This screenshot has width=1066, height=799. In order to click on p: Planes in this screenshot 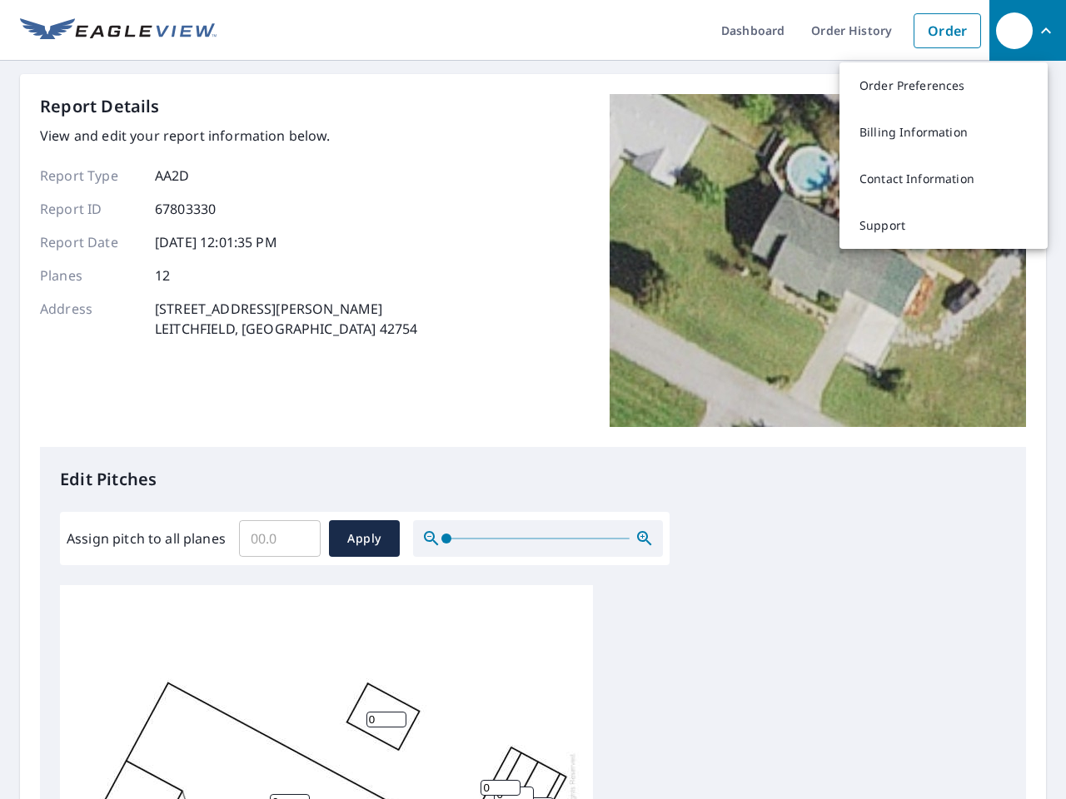, I will do `click(90, 276)`.